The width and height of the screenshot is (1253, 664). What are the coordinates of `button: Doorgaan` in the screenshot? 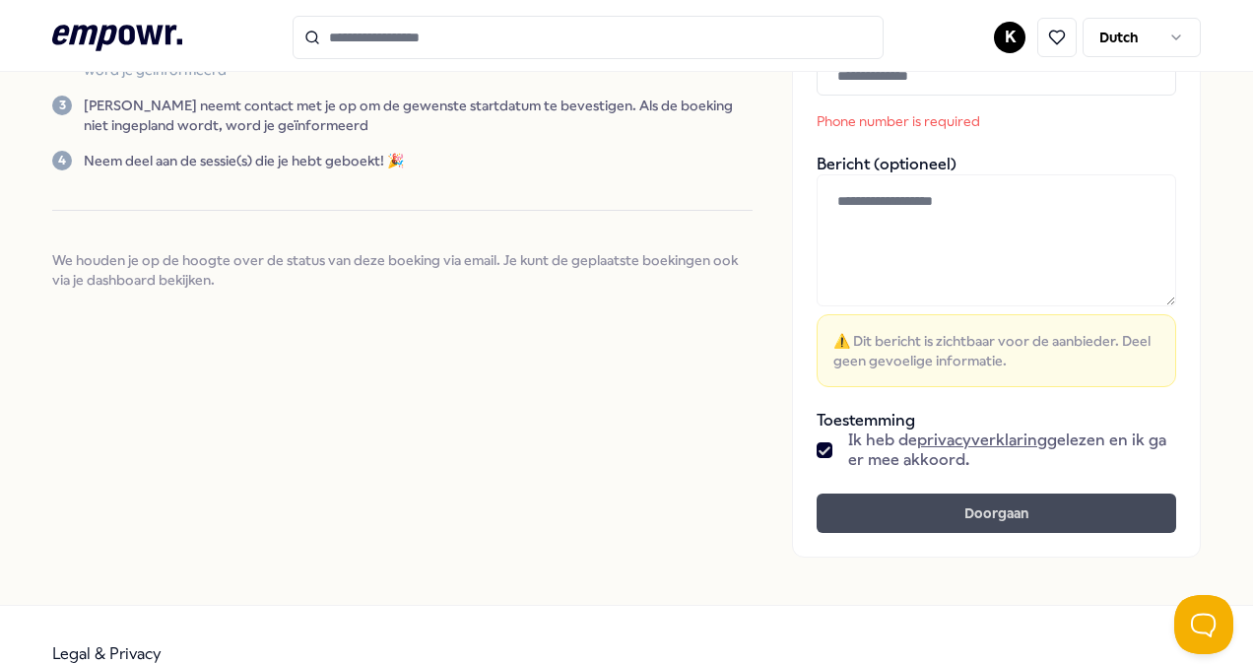 It's located at (996, 513).